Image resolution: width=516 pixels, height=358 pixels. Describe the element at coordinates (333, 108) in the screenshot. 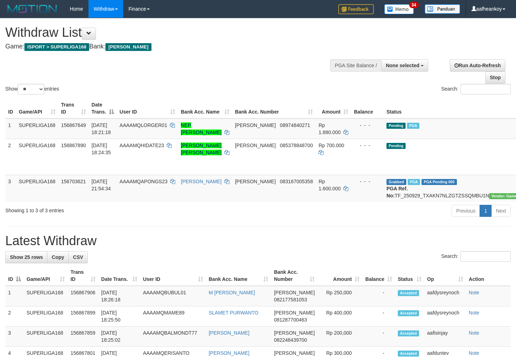

I see `th: Amount: activate to sort column ascending` at that location.